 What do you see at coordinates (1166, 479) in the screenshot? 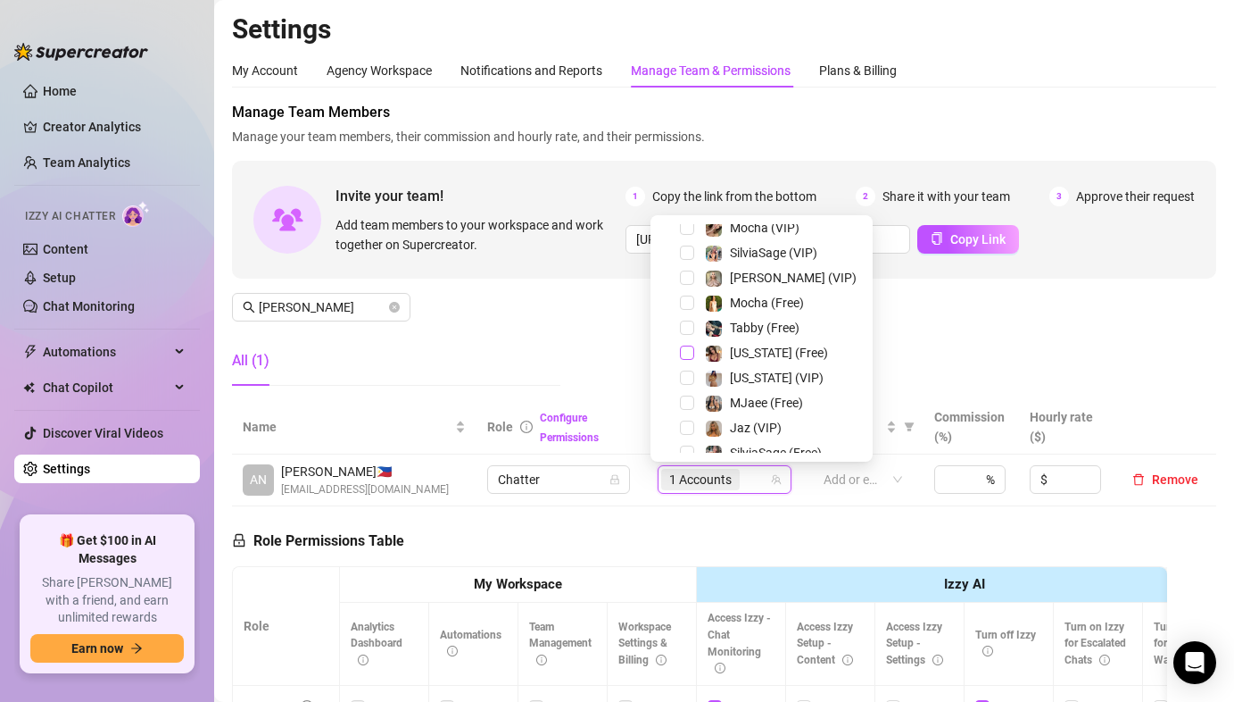
I see `button: Remove` at bounding box center [1166, 479].